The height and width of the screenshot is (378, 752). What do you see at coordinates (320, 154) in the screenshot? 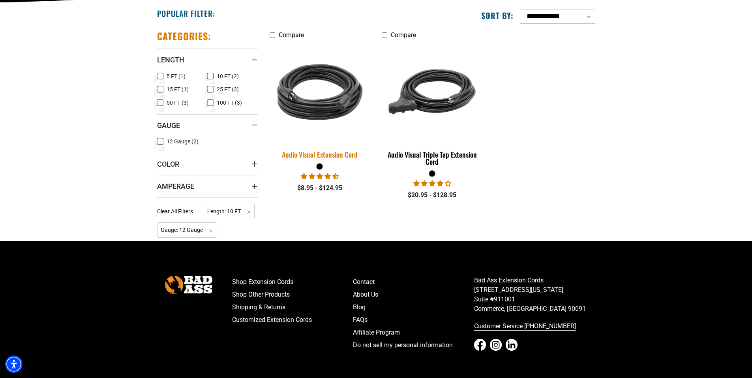
I see `div: Audio Visual Extension Cord` at bounding box center [320, 154].